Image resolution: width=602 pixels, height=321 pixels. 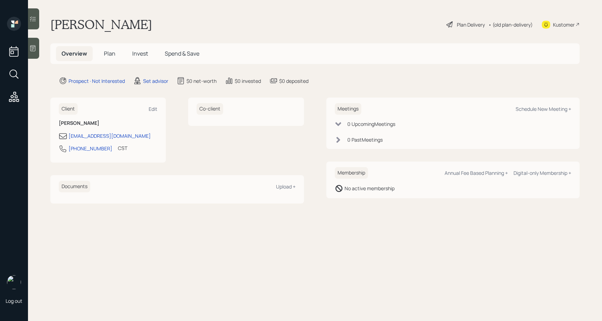 What do you see at coordinates (247, 81) in the screenshot?
I see `div: $0 invested` at bounding box center [247, 81].